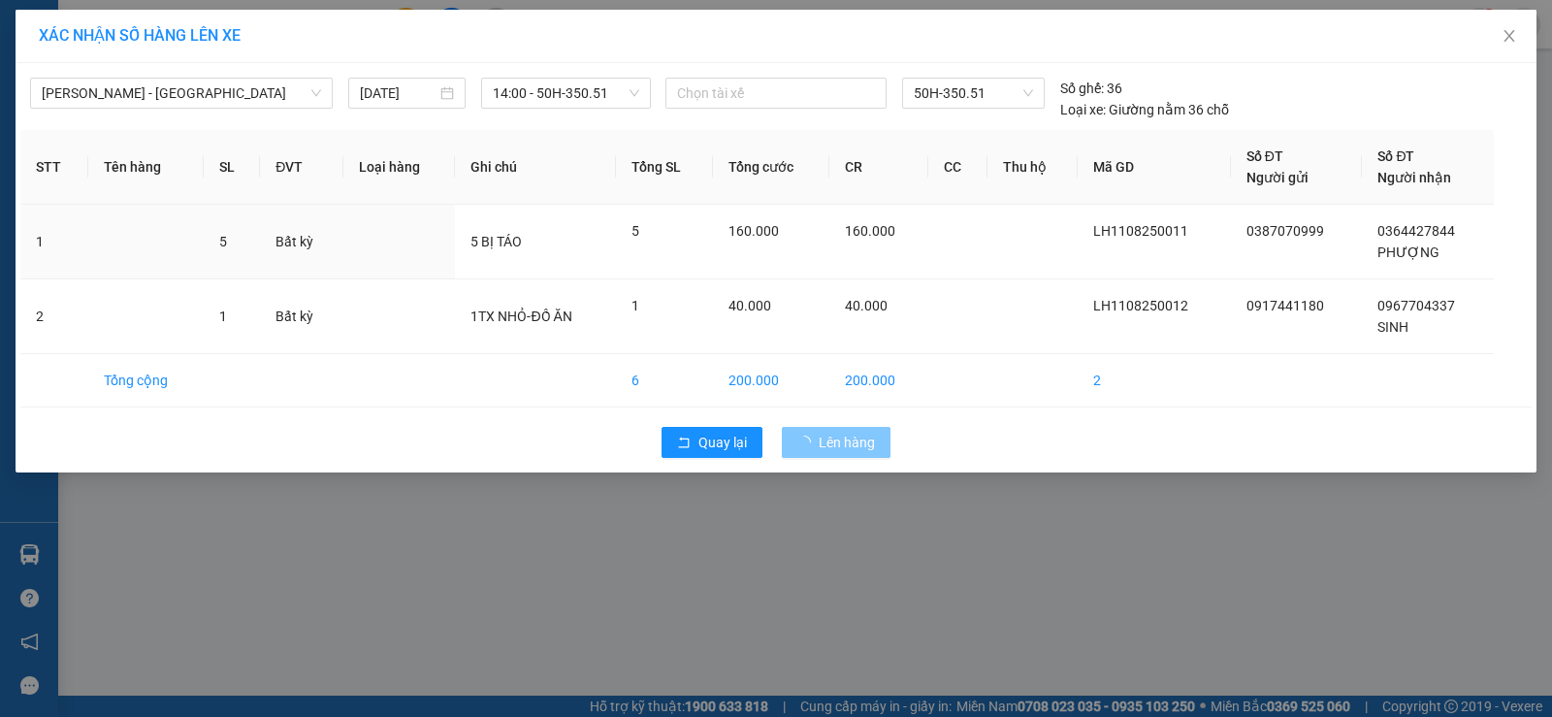 This screenshot has width=1552, height=717. What do you see at coordinates (1082, 88) in the screenshot?
I see `span: Số ghế:` at bounding box center [1082, 88].